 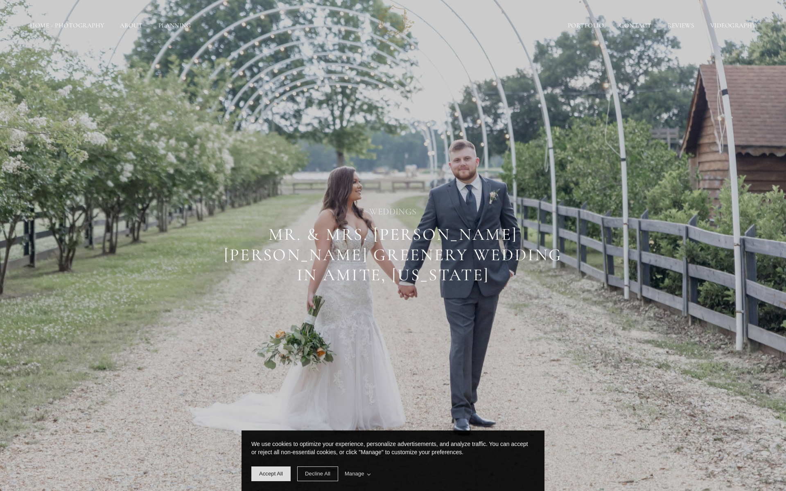 What do you see at coordinates (421, 255) in the screenshot?
I see `span: Greenery` at bounding box center [421, 255].